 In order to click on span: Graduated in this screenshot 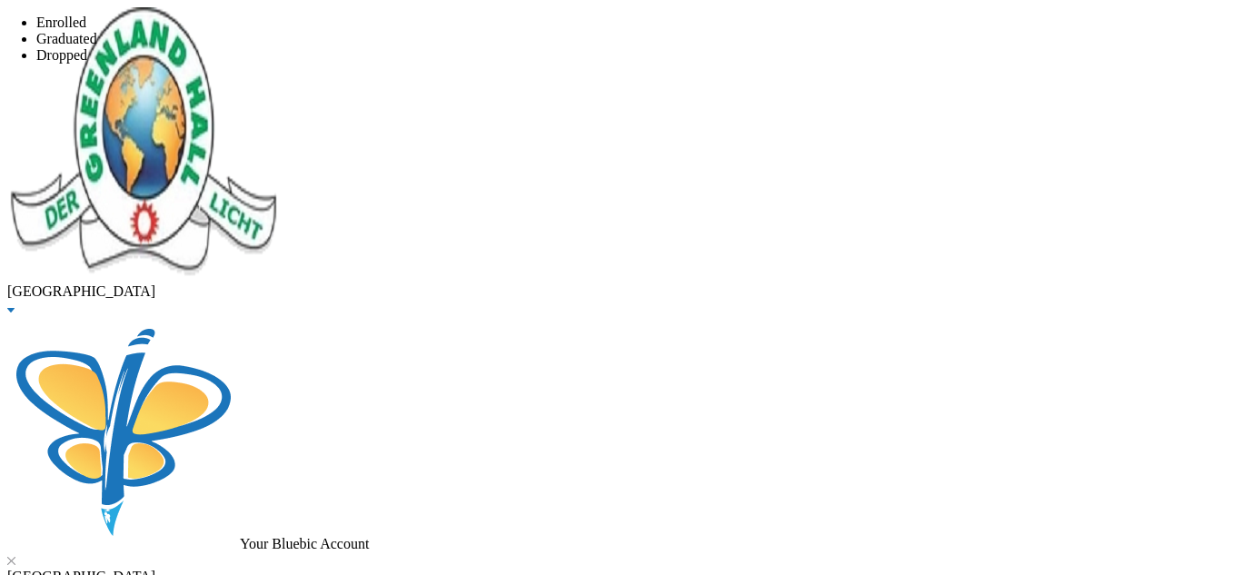, I will do `click(66, 38)`.